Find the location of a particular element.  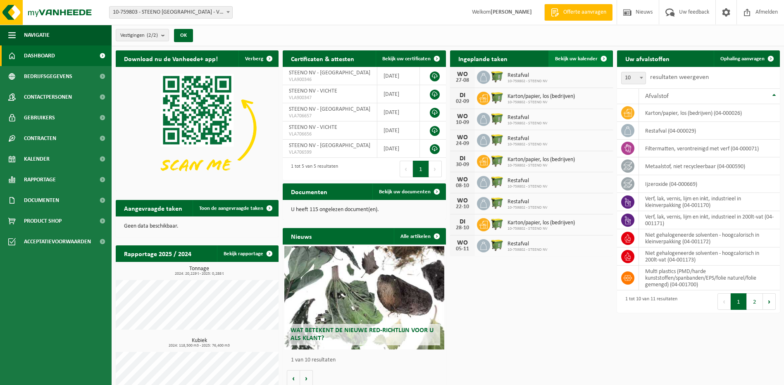

span: Product Shop is located at coordinates (43, 221).